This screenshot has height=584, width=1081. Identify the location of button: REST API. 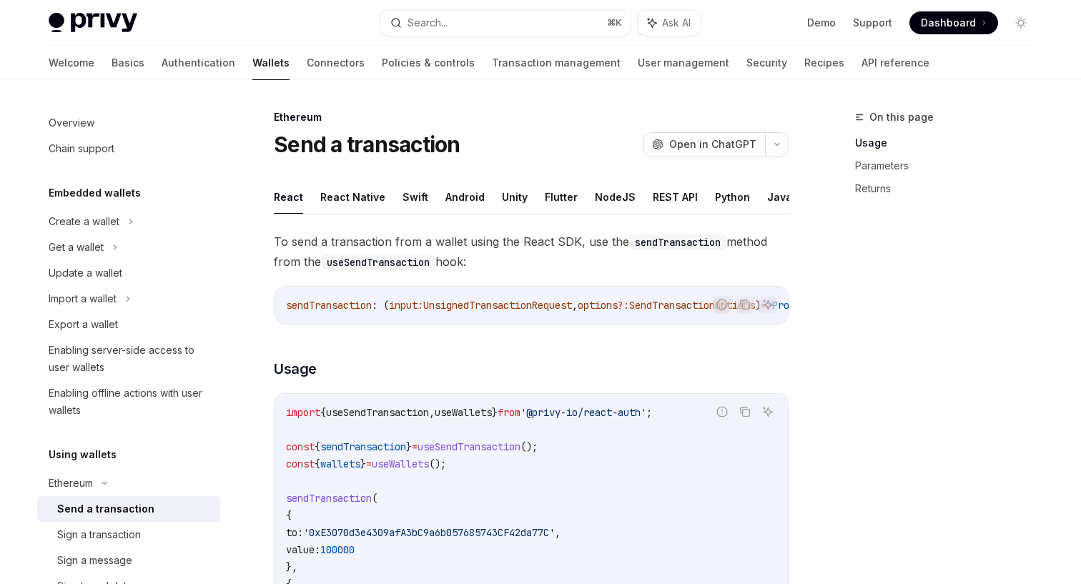
(675, 197).